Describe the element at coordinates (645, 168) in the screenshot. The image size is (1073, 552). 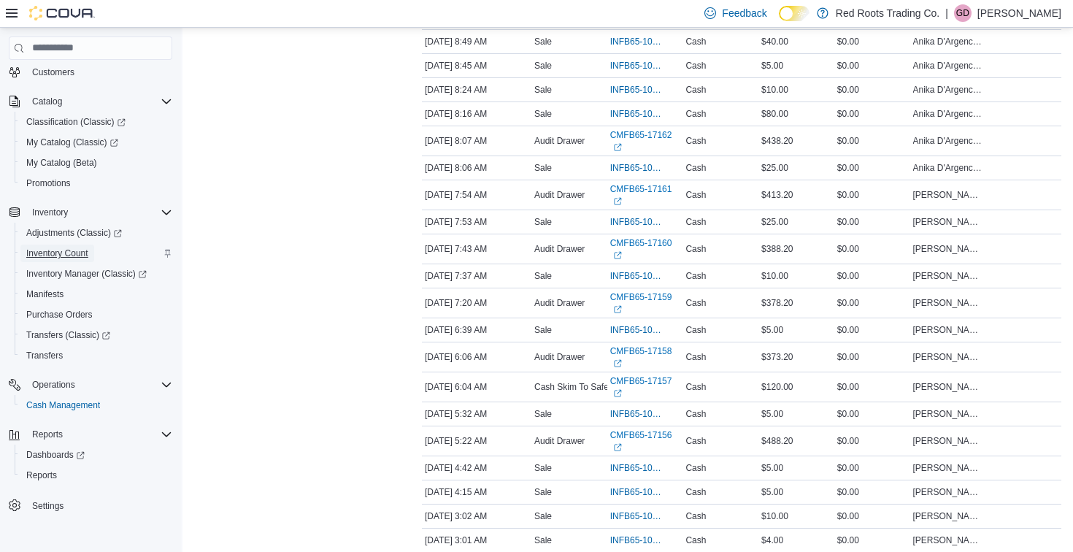
I see `button: INFB65-100305` at that location.